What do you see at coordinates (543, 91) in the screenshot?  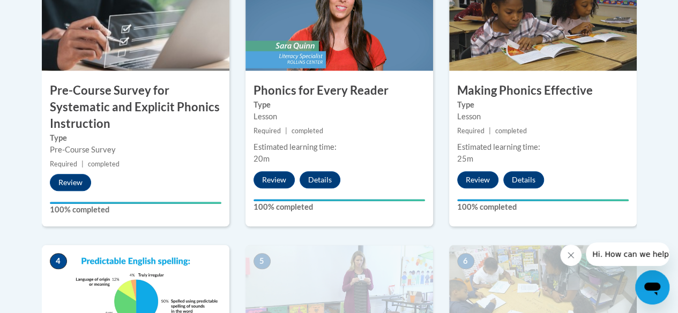 I see `h3: Making Phonics Effective` at bounding box center [543, 91].